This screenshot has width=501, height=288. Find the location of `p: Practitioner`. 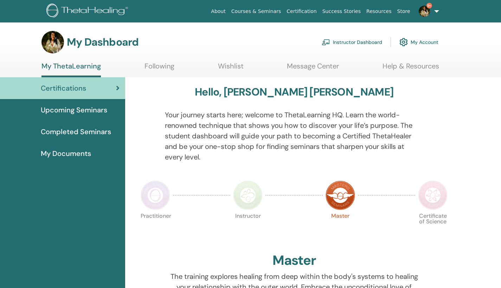

p: Practitioner is located at coordinates (155, 228).